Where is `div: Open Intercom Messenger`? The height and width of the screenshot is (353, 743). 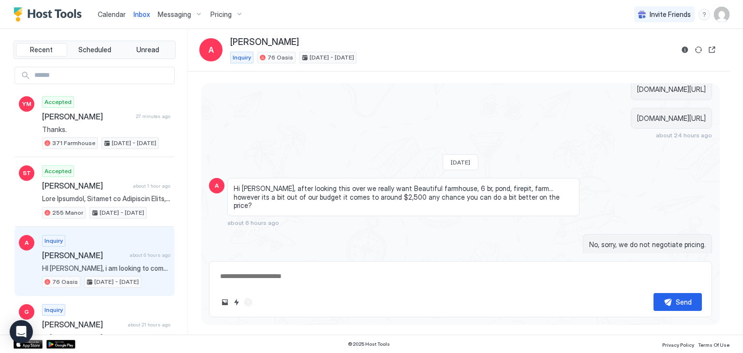
div: Open Intercom Messenger is located at coordinates (21, 332).